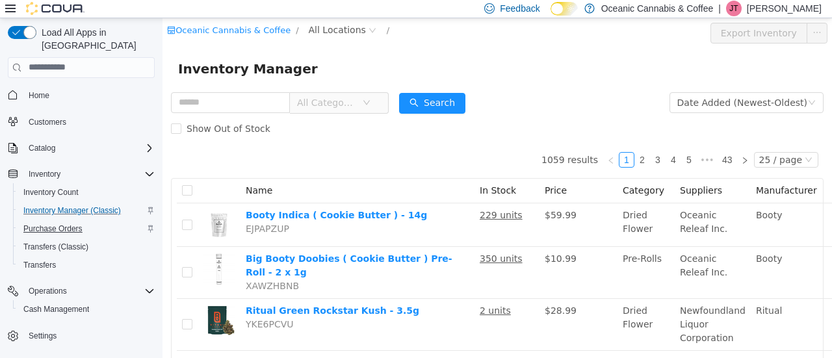  Describe the element at coordinates (393, 172) in the screenshot. I see `span: Price` at that location.